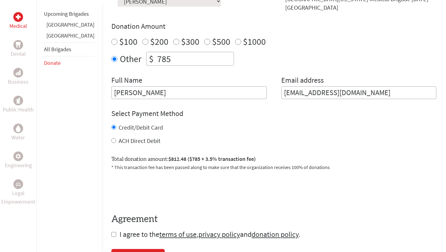  What do you see at coordinates (18, 101) in the screenshot?
I see `img: Public Health` at bounding box center [18, 101].